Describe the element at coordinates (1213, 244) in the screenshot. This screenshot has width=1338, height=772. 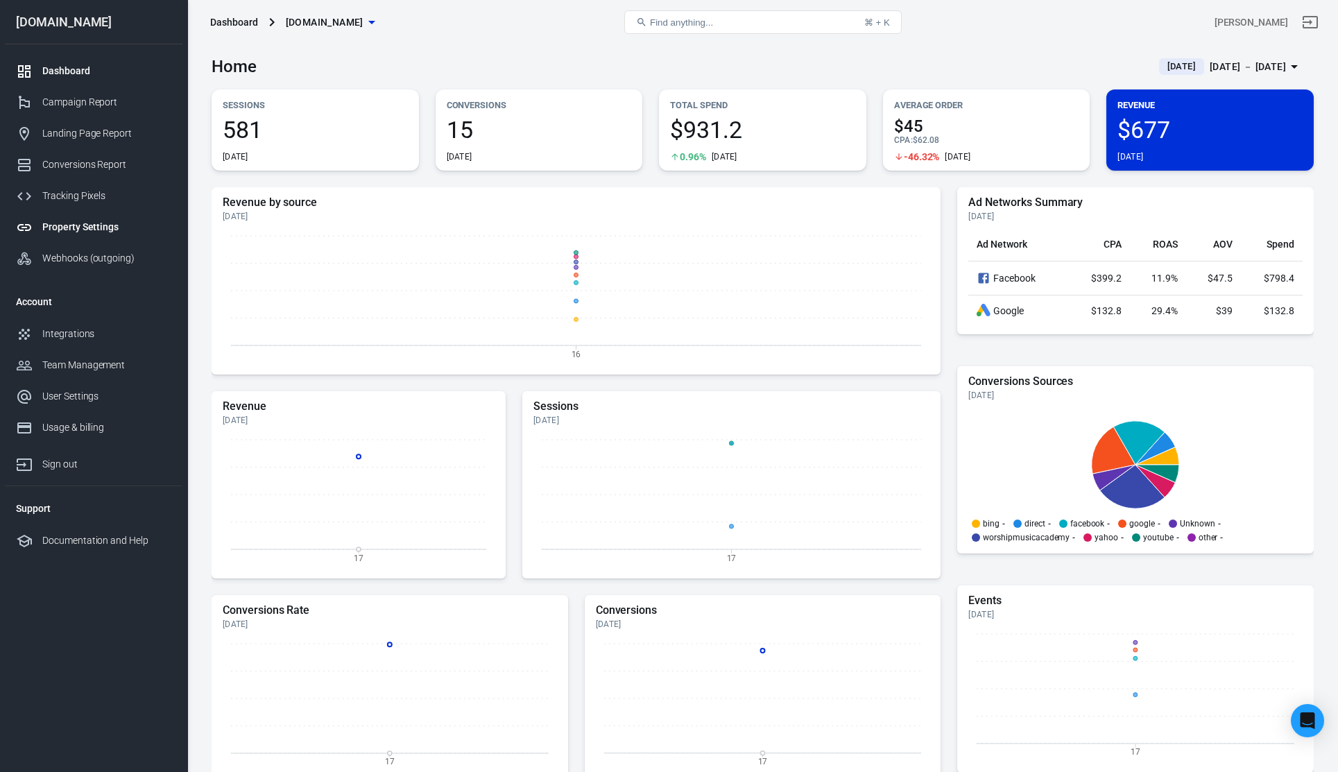
I see `th: AOV` at that location.